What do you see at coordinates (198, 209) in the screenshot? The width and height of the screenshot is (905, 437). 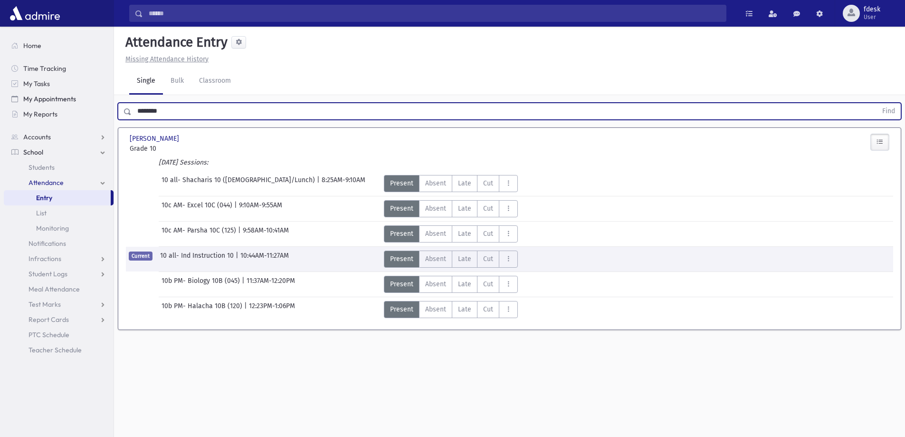 I see `span: 10c AM- Excel 10C (044)` at bounding box center [198, 209].